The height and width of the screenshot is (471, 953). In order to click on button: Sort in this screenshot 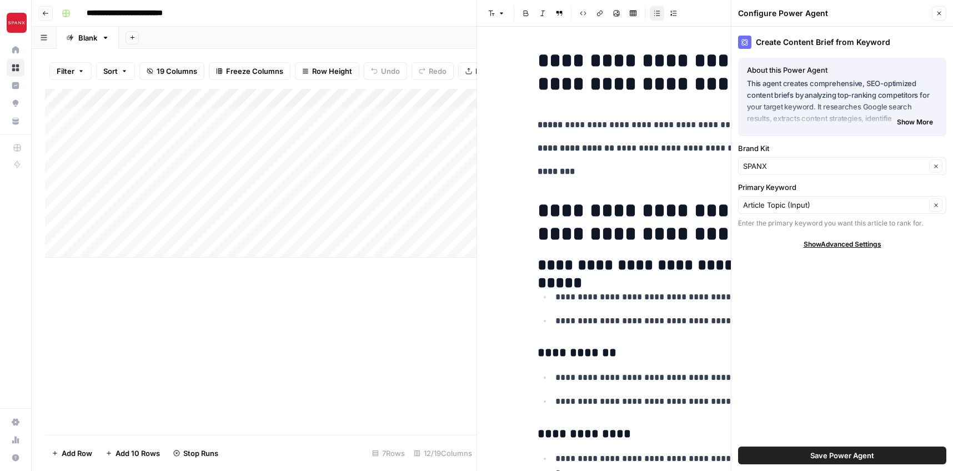, I will do `click(115, 71)`.